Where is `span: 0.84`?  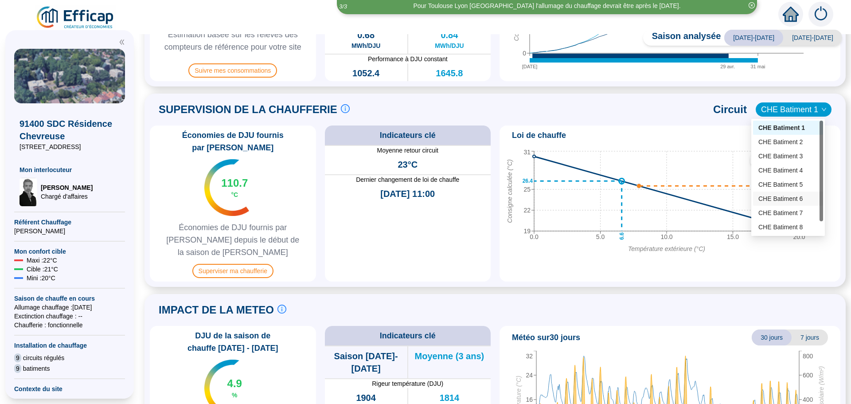 span: 0.84 is located at coordinates (449, 35).